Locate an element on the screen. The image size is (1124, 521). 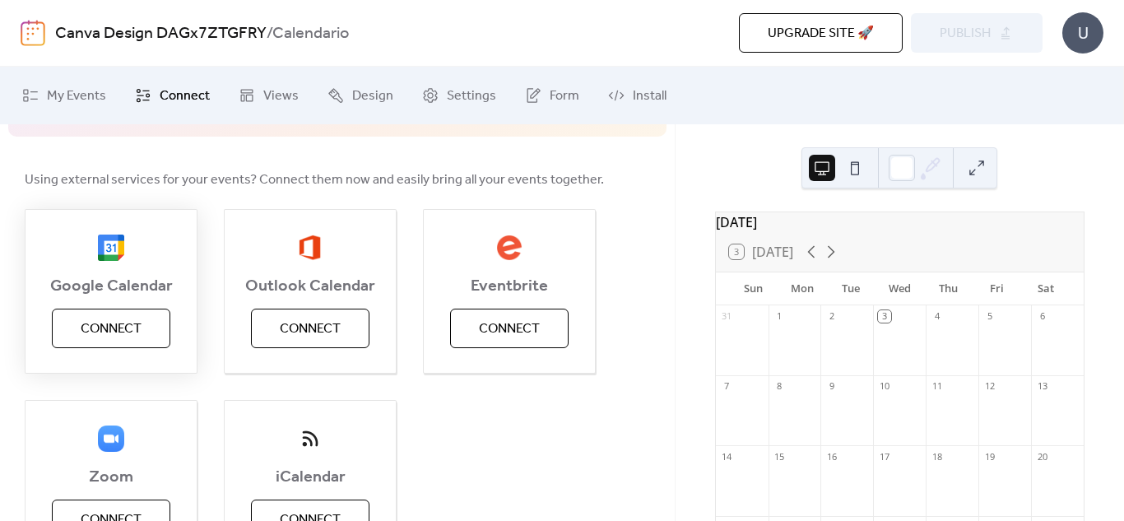
div: Mon is located at coordinates (802, 289).